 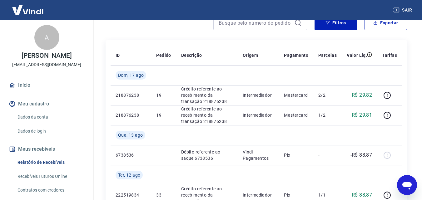 I want to click on p: ID, so click(x=118, y=55).